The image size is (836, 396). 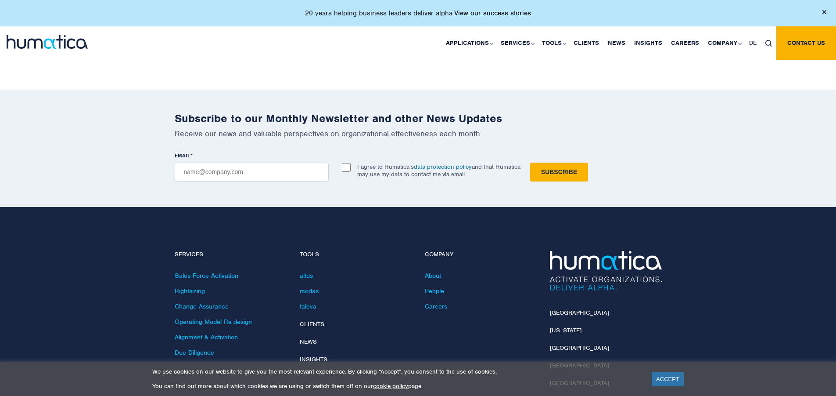 I want to click on a: cookie policy, so click(x=391, y=385).